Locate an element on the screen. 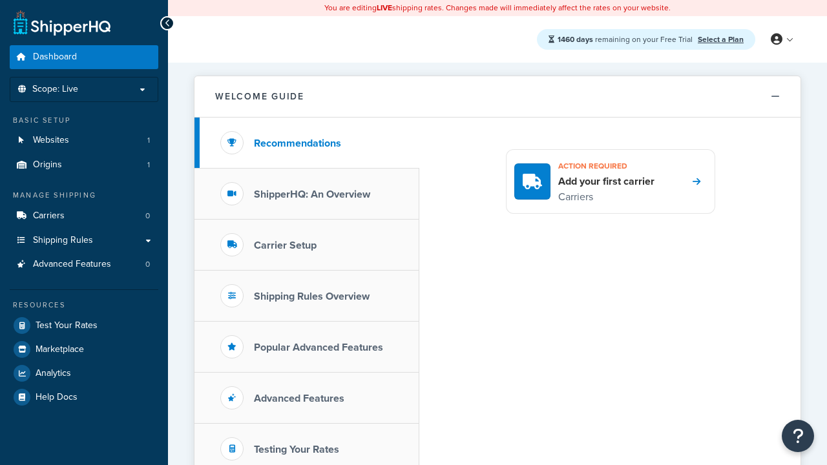 The height and width of the screenshot is (465, 827). h3: Advanced Features is located at coordinates (299, 399).